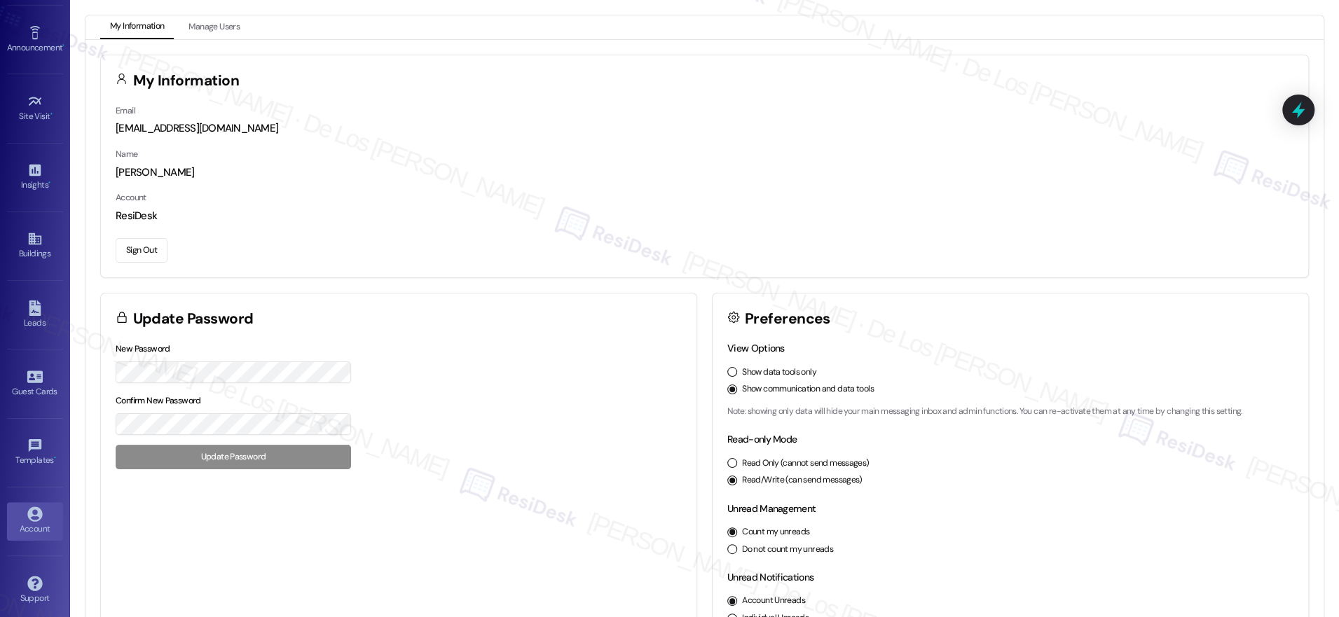 This screenshot has height=617, width=1339. I want to click on a: Insights •, so click(35, 177).